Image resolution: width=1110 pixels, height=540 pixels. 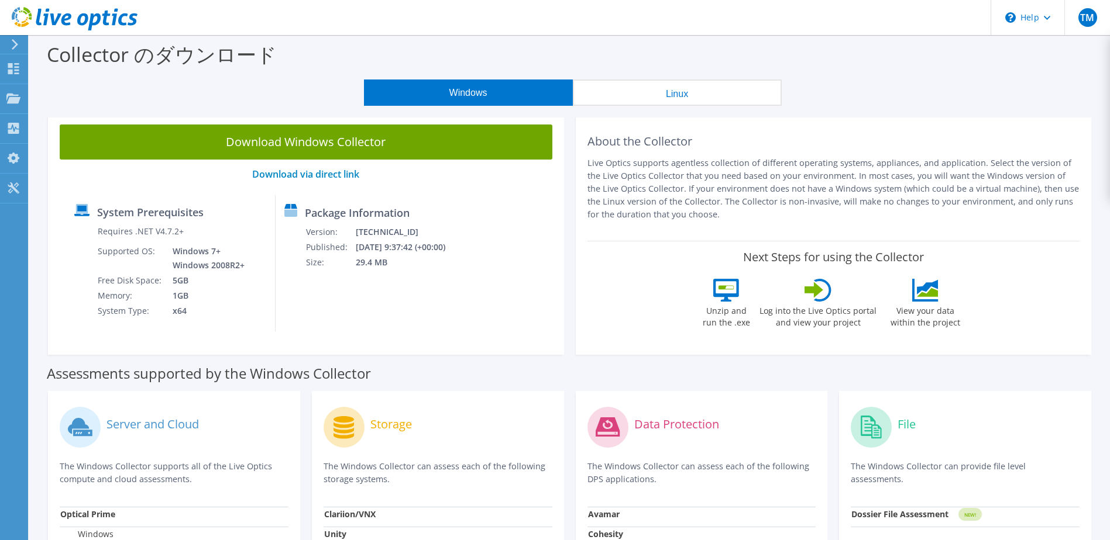 What do you see at coordinates (1087, 18) in the screenshot?
I see `span: TM` at bounding box center [1087, 18].